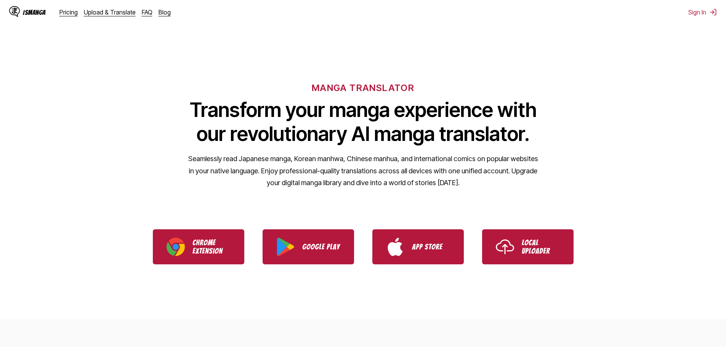 The height and width of the screenshot is (347, 726). What do you see at coordinates (395, 247) in the screenshot?
I see `img: App Store logo` at bounding box center [395, 247].